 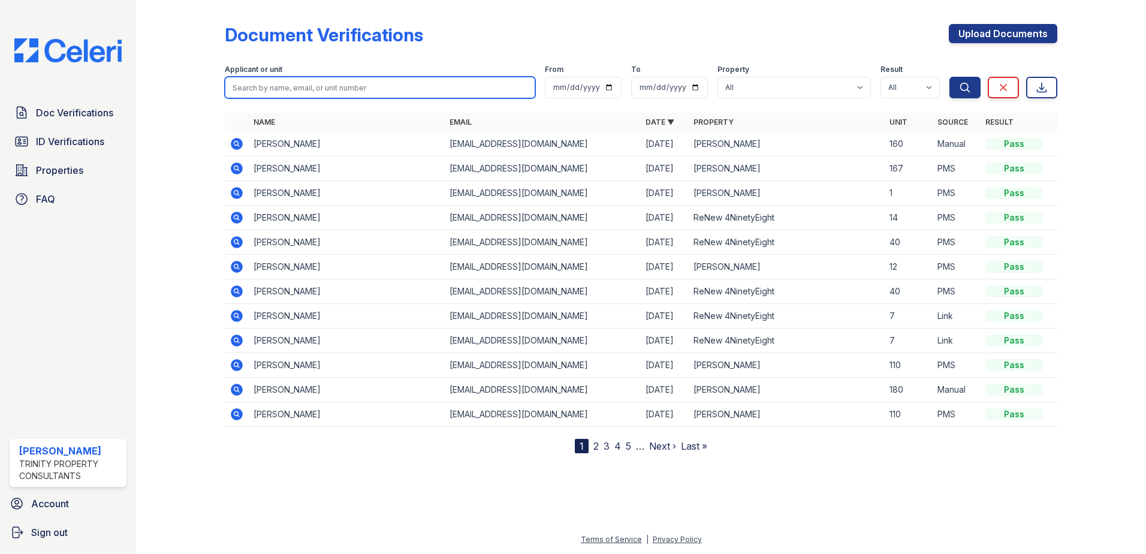 What do you see at coordinates (68, 170) in the screenshot?
I see `a: Properties` at bounding box center [68, 170].